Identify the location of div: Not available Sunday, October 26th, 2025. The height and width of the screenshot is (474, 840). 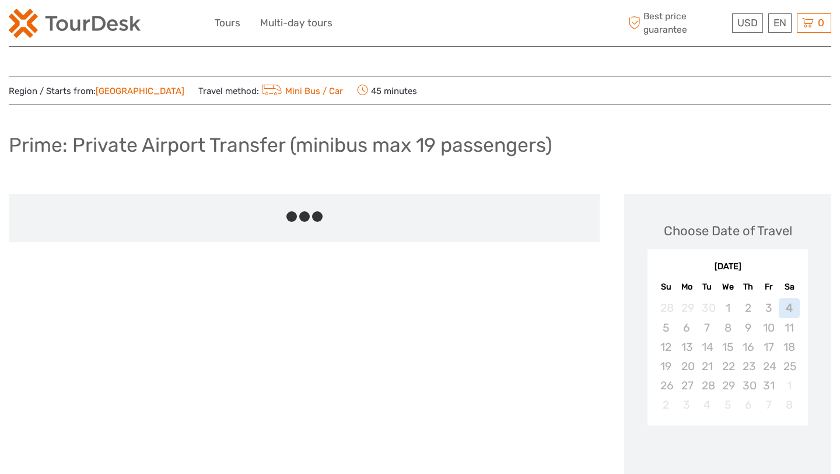
(666, 385).